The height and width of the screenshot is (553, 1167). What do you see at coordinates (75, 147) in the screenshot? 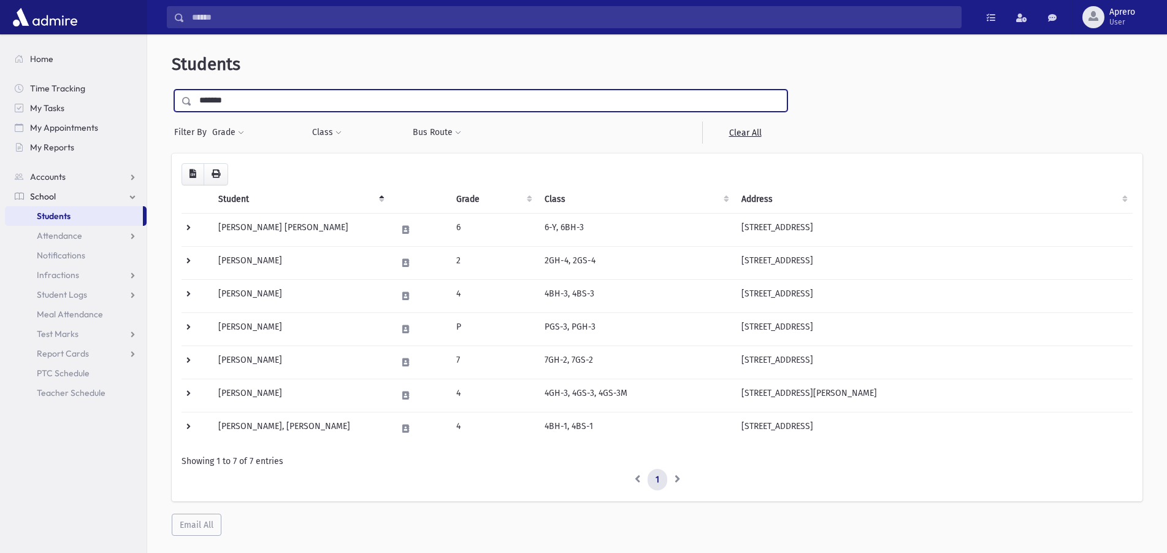
I see `a: My Reports` at bounding box center [75, 147].